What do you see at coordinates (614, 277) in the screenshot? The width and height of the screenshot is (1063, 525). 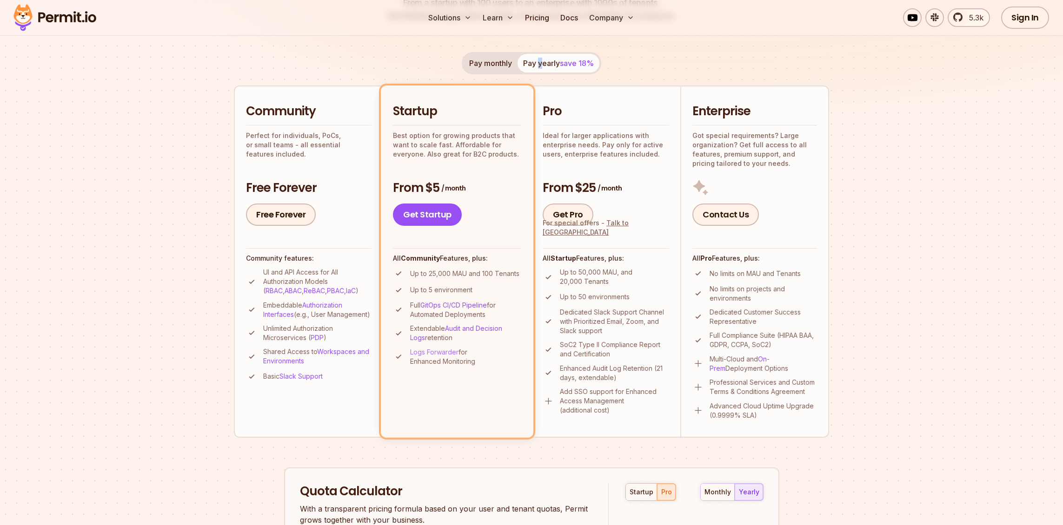 I see `p: Up to 50,000 MAU, and 20,000 Tenants` at bounding box center [614, 277].